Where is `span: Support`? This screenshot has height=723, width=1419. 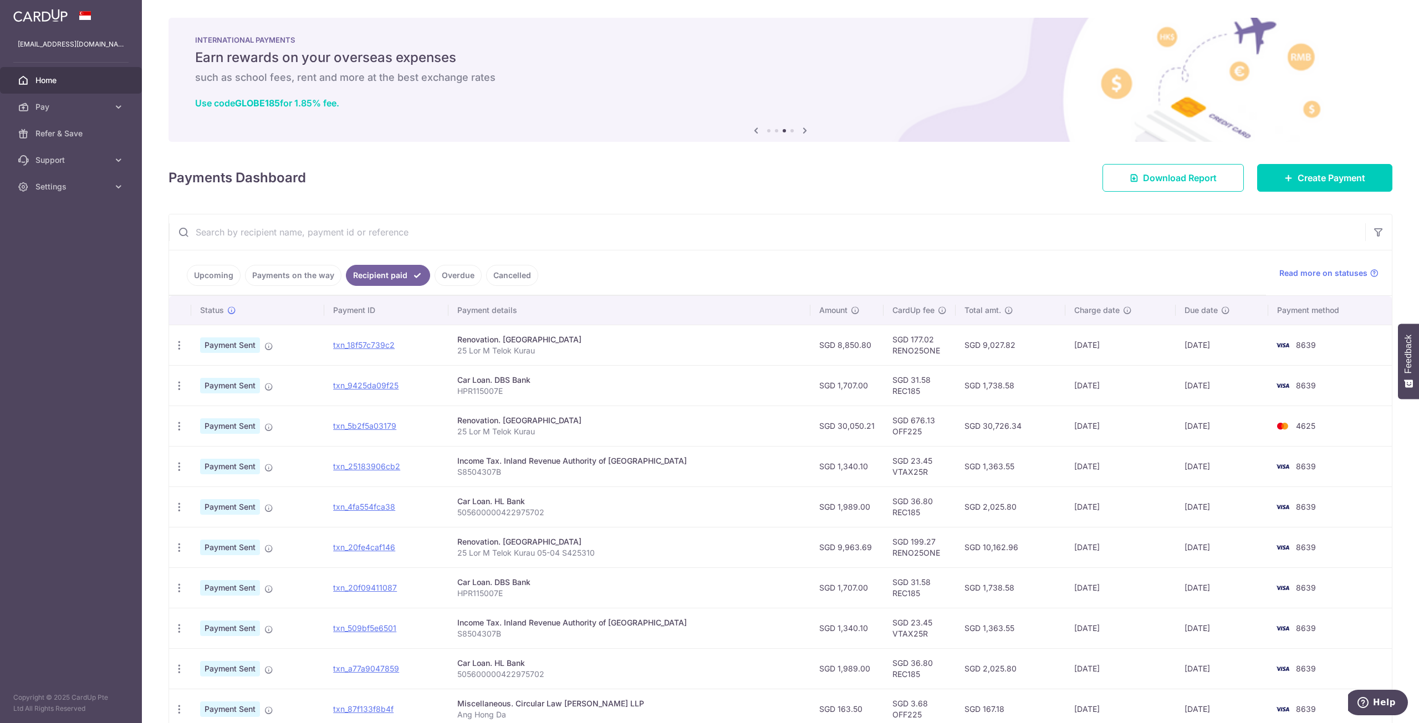
span: Support is located at coordinates (72, 160).